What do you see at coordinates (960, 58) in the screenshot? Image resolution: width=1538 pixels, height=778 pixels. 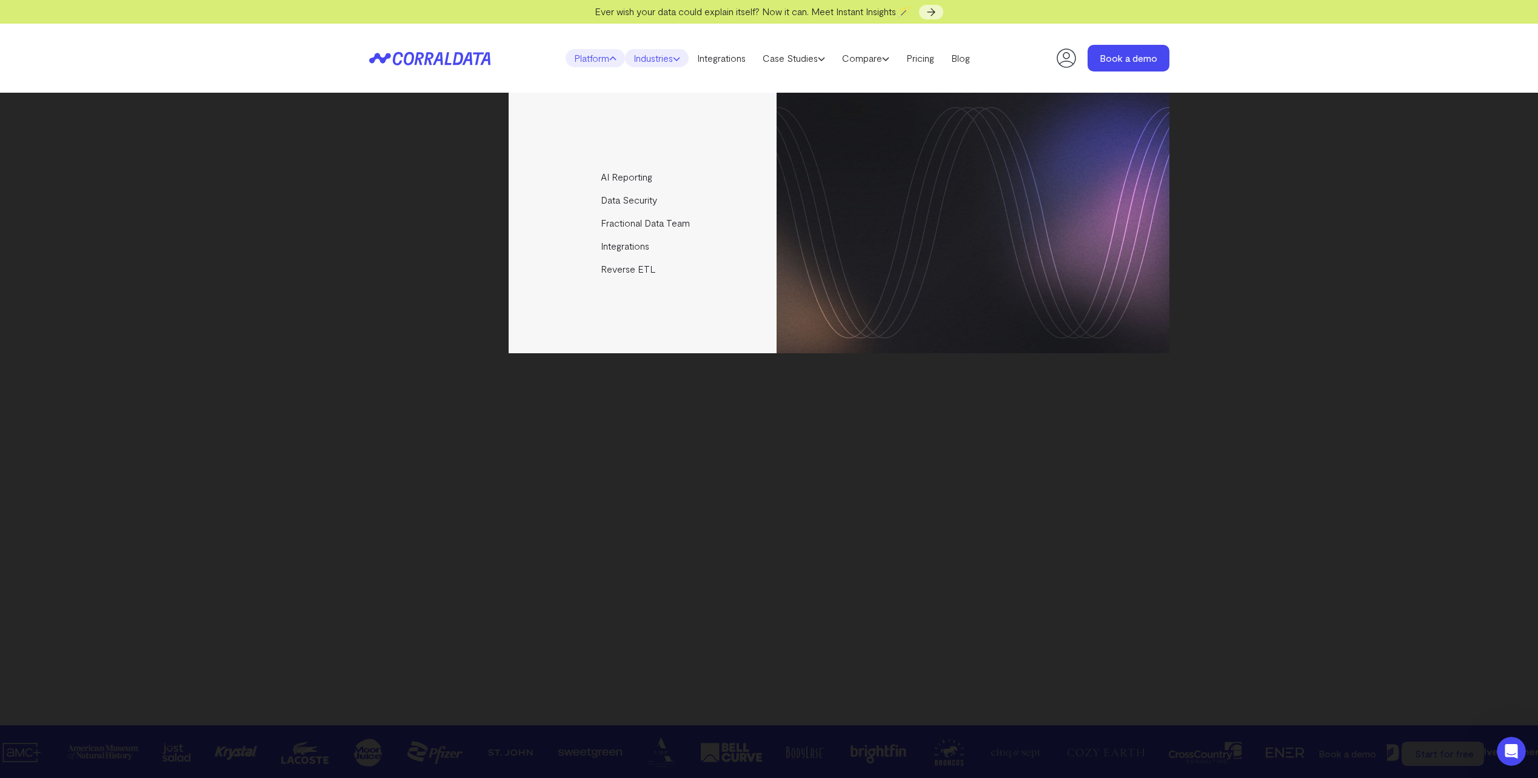 I see `a: Blog` at bounding box center [960, 58].